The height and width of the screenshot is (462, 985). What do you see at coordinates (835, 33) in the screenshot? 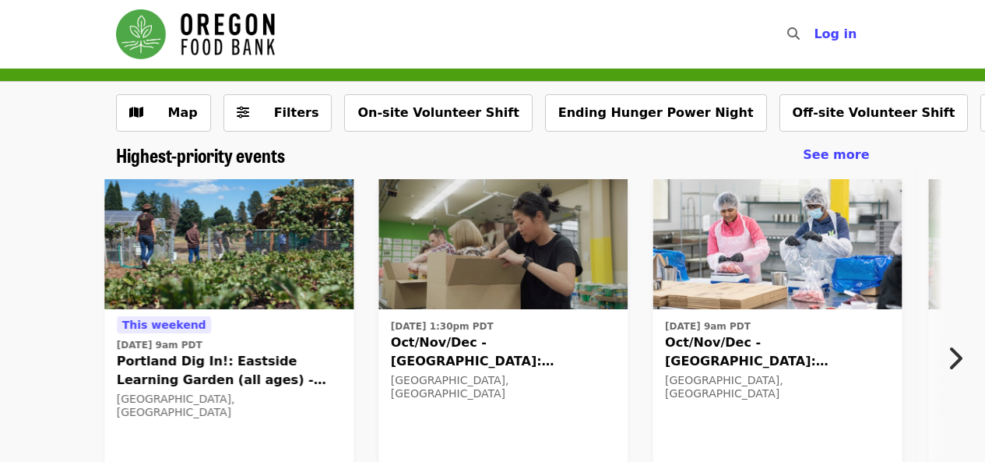
I see `span: Log in` at bounding box center [835, 33].